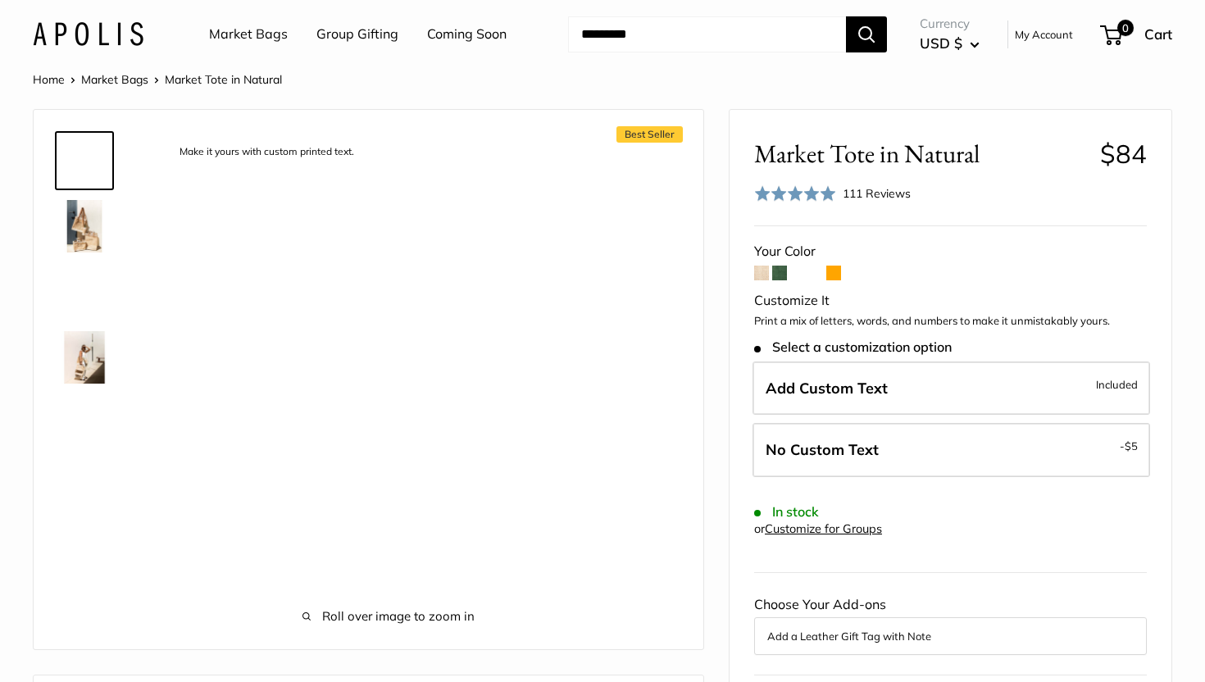 Image resolution: width=1205 pixels, height=682 pixels. I want to click on span: Select a customization option, so click(853, 347).